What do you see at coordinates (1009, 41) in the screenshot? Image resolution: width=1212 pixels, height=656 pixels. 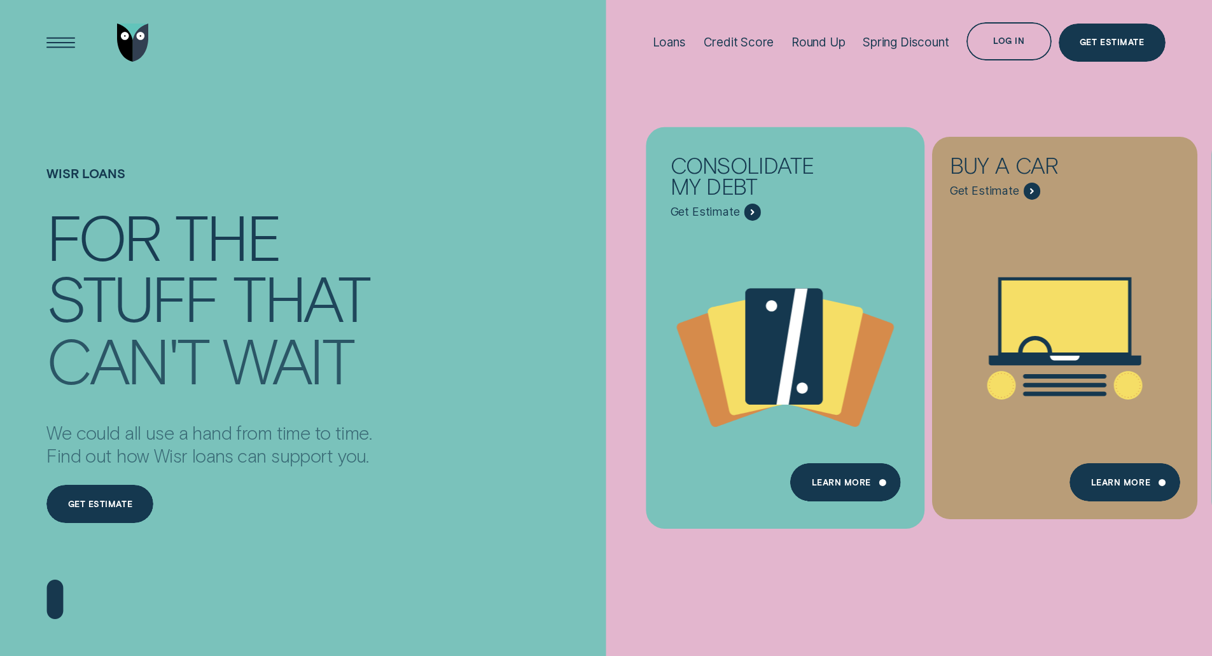 I see `button: Log in` at bounding box center [1009, 41].